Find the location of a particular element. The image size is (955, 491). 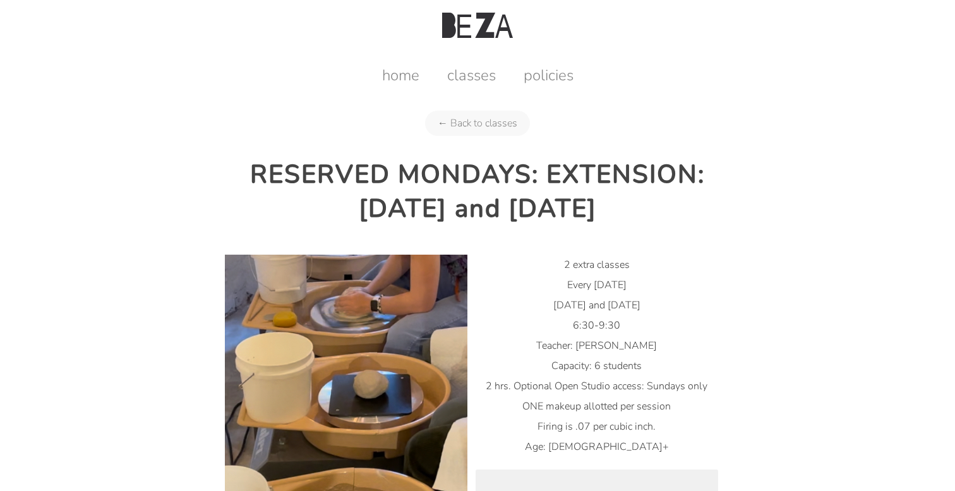

a: policies is located at coordinates (548, 75).